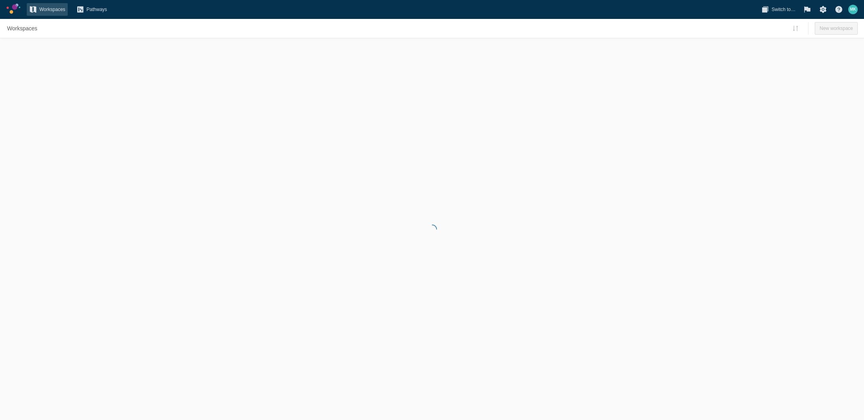 This screenshot has height=420, width=864. I want to click on div: MK, so click(853, 9).